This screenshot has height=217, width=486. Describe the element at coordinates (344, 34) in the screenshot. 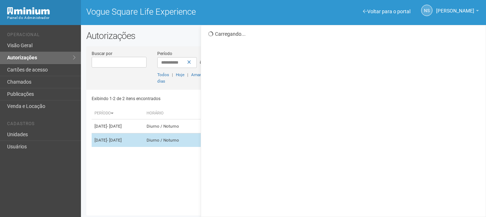

I see `div: Carregando...` at that location.